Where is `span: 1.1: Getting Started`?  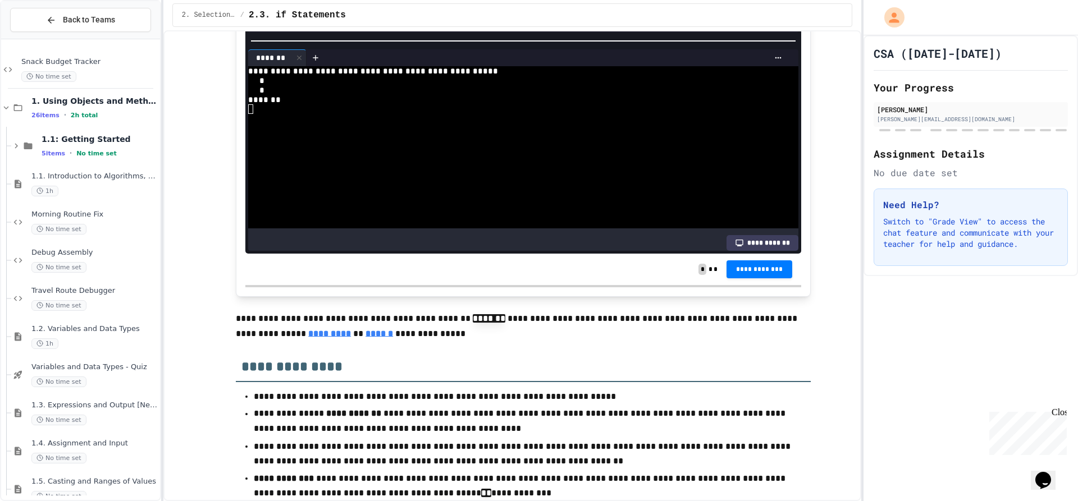
span: 1.1: Getting Started is located at coordinates (99, 139).